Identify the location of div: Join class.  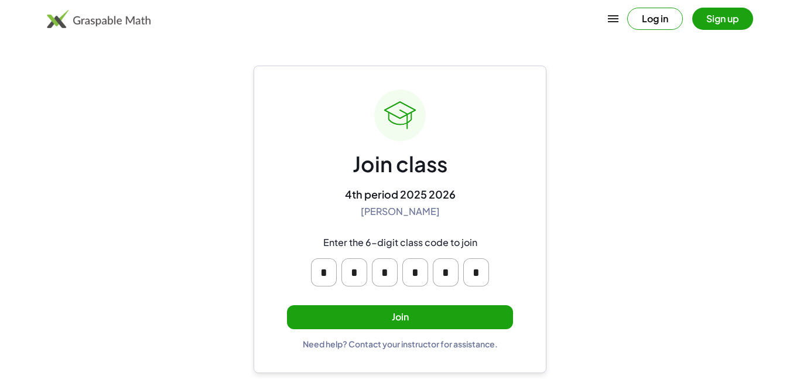
(400, 164).